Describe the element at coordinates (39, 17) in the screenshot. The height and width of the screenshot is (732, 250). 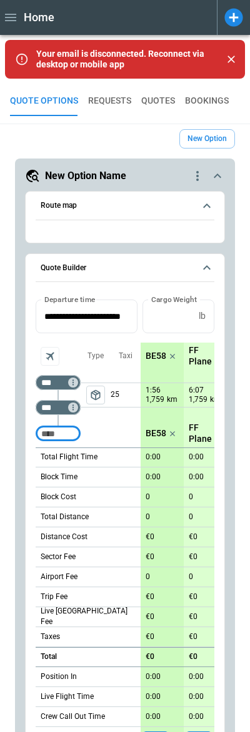
I see `h1: Home` at that location.